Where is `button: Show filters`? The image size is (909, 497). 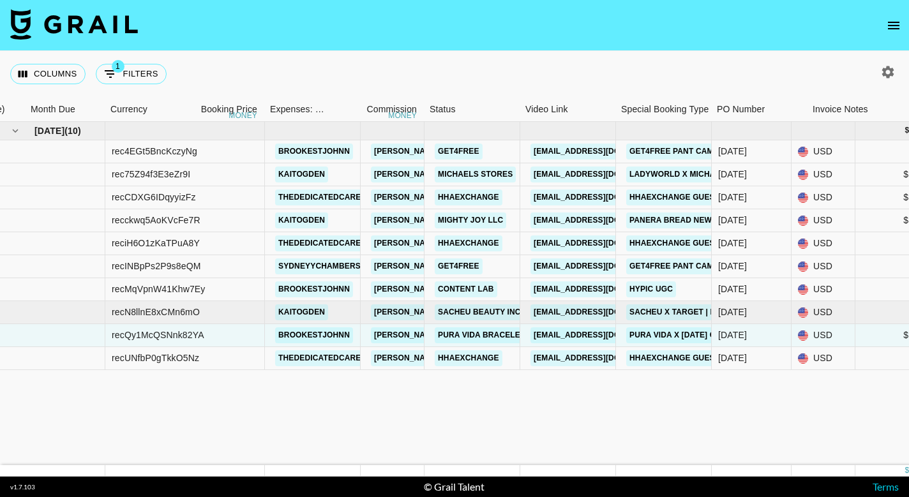
button: Show filters is located at coordinates (131, 74).